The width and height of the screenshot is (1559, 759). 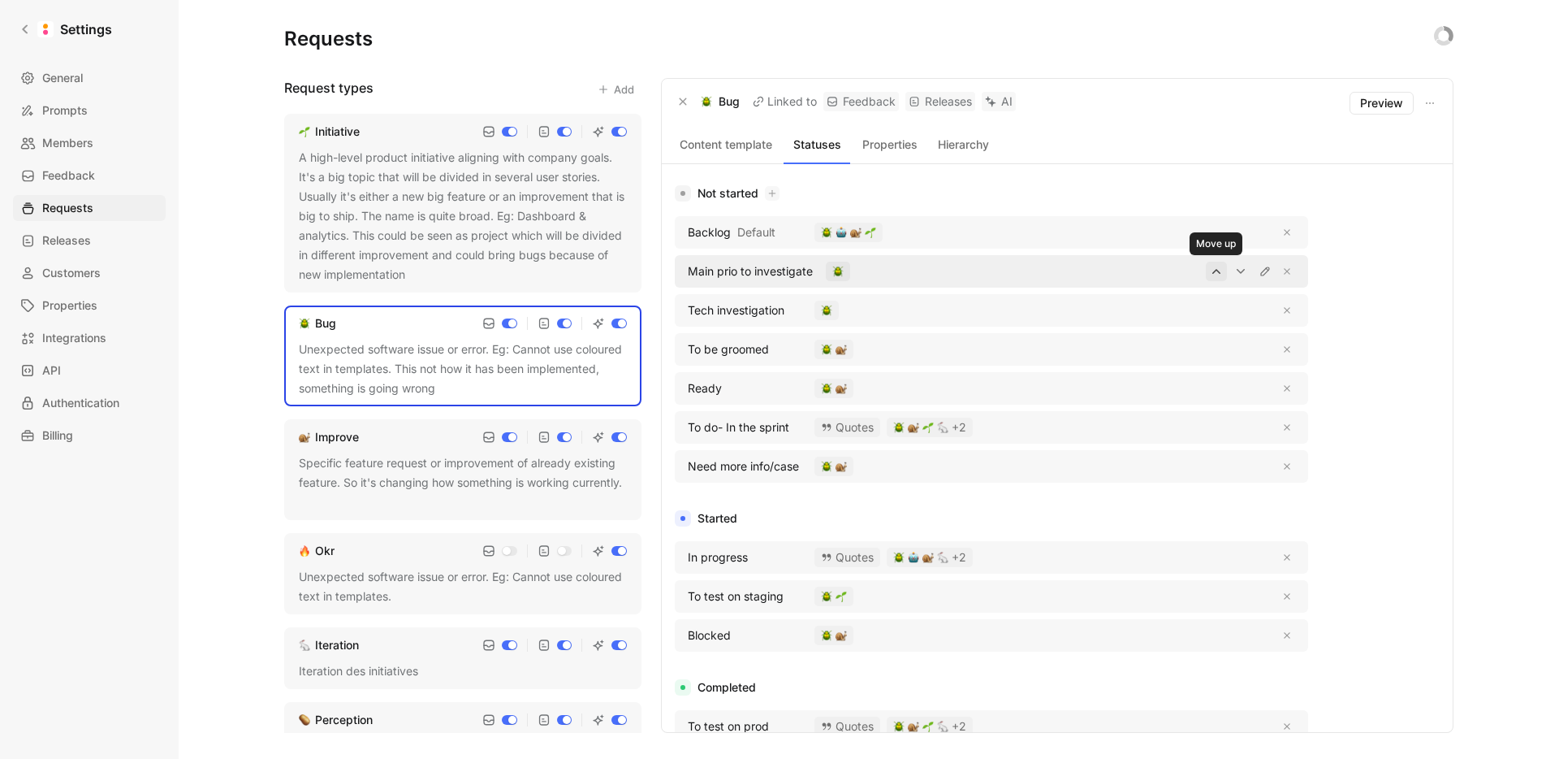 What do you see at coordinates (709, 232) in the screenshot?
I see `span: Backlog` at bounding box center [709, 232].